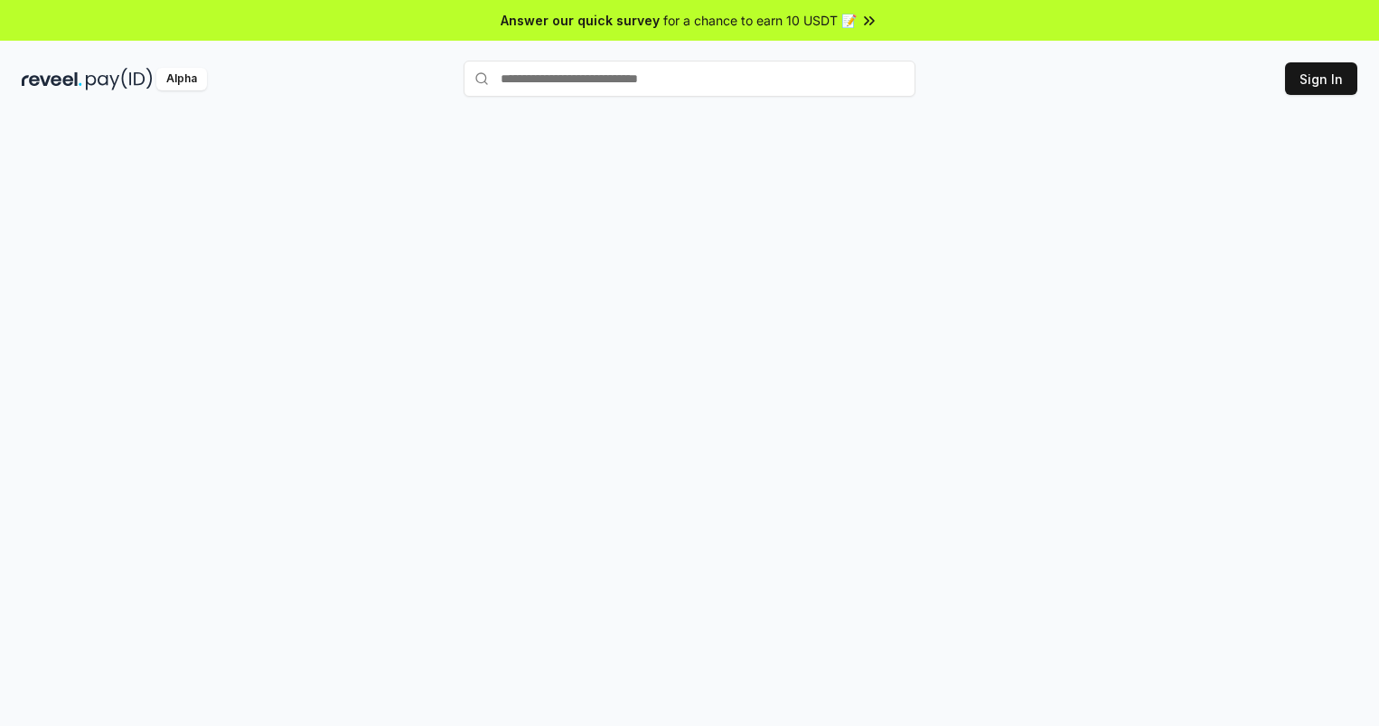  Describe the element at coordinates (119, 79) in the screenshot. I see `img: pay_id` at that location.